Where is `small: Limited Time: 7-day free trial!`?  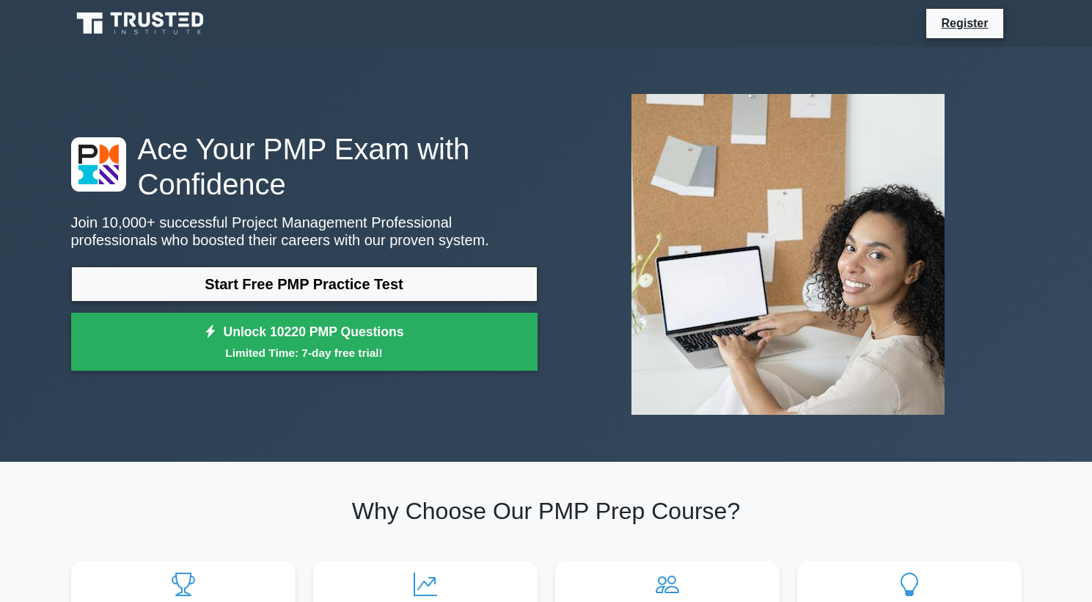
small: Limited Time: 7-day free trial! is located at coordinates (304, 352).